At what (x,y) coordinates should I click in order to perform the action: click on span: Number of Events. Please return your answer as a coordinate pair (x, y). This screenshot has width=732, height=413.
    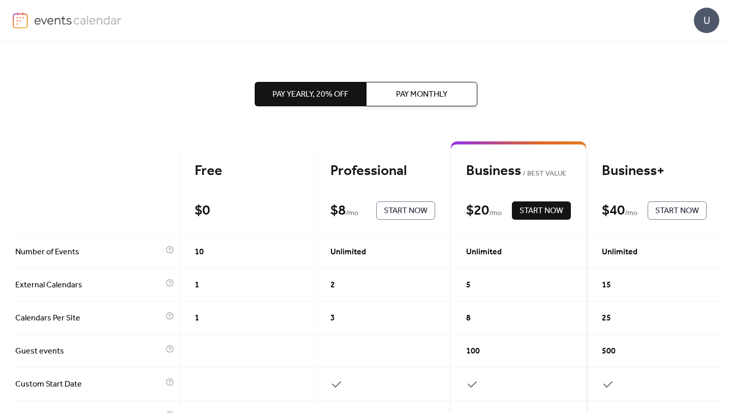
    Looking at the image, I should click on (89, 252).